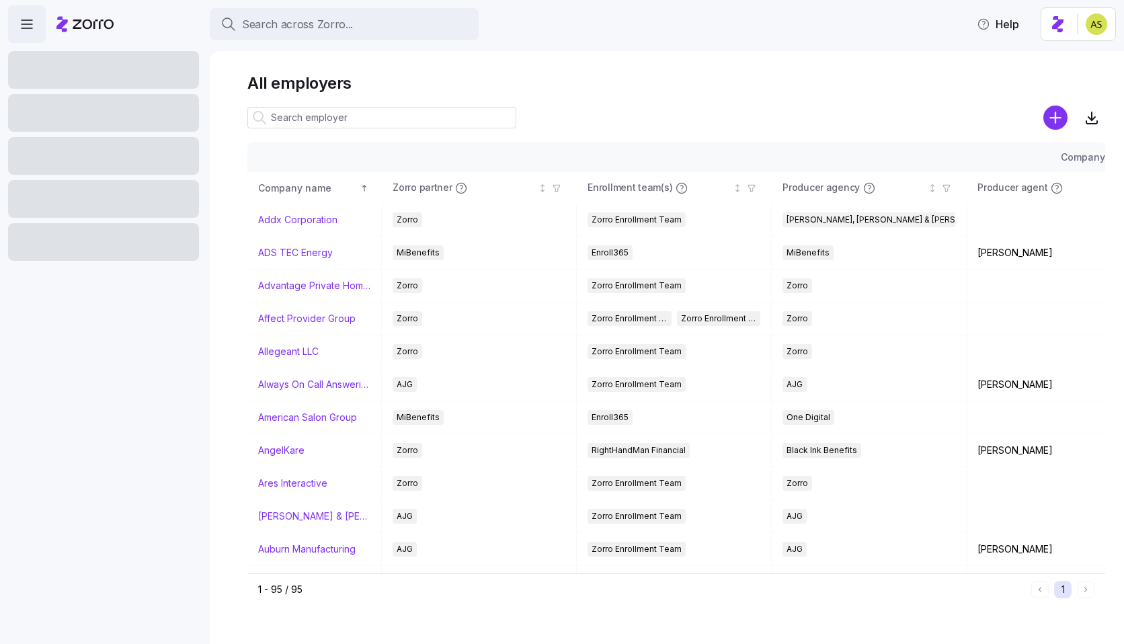 The image size is (1124, 644). I want to click on span: Black Ink Benefits, so click(821, 450).